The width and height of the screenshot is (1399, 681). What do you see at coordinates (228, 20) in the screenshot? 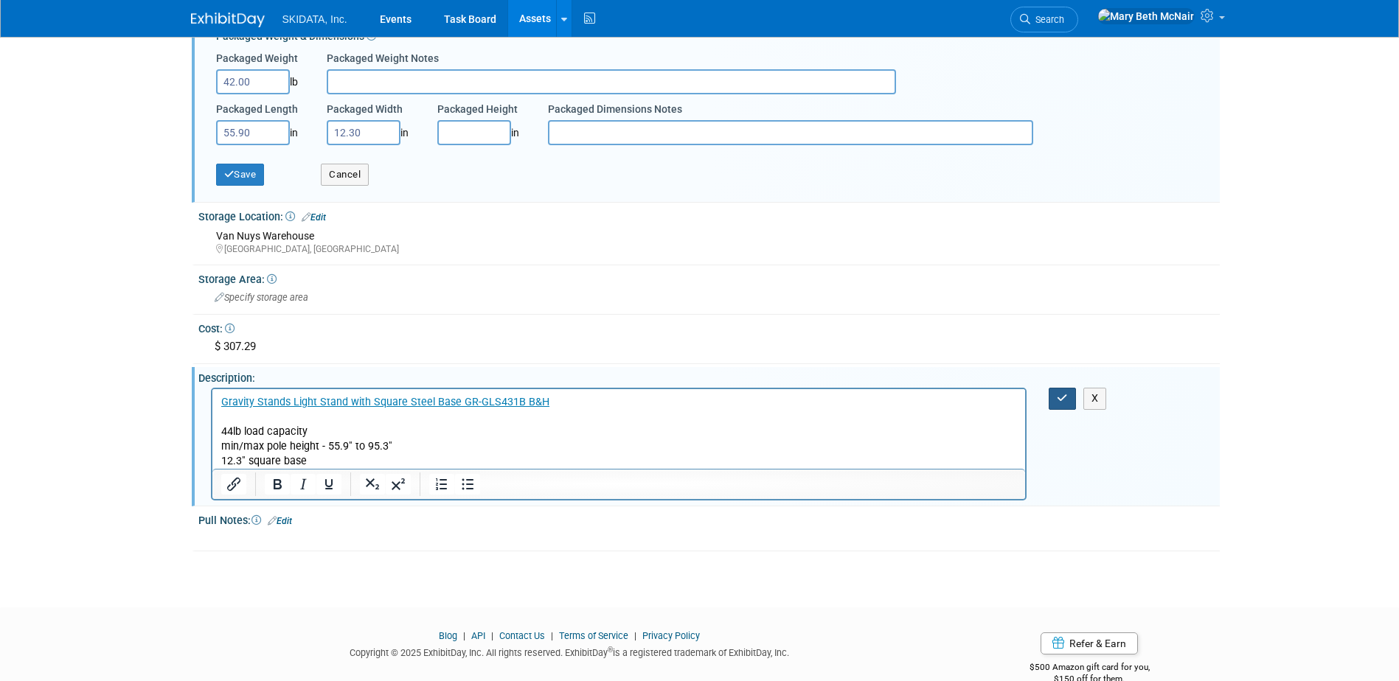
I see `img: ExhibitDay` at bounding box center [228, 20].